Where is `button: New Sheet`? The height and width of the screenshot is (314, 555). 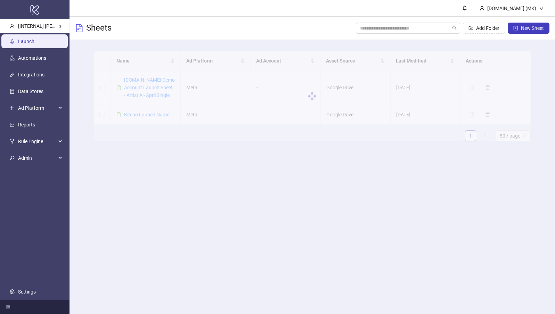 button: New Sheet is located at coordinates (528, 28).